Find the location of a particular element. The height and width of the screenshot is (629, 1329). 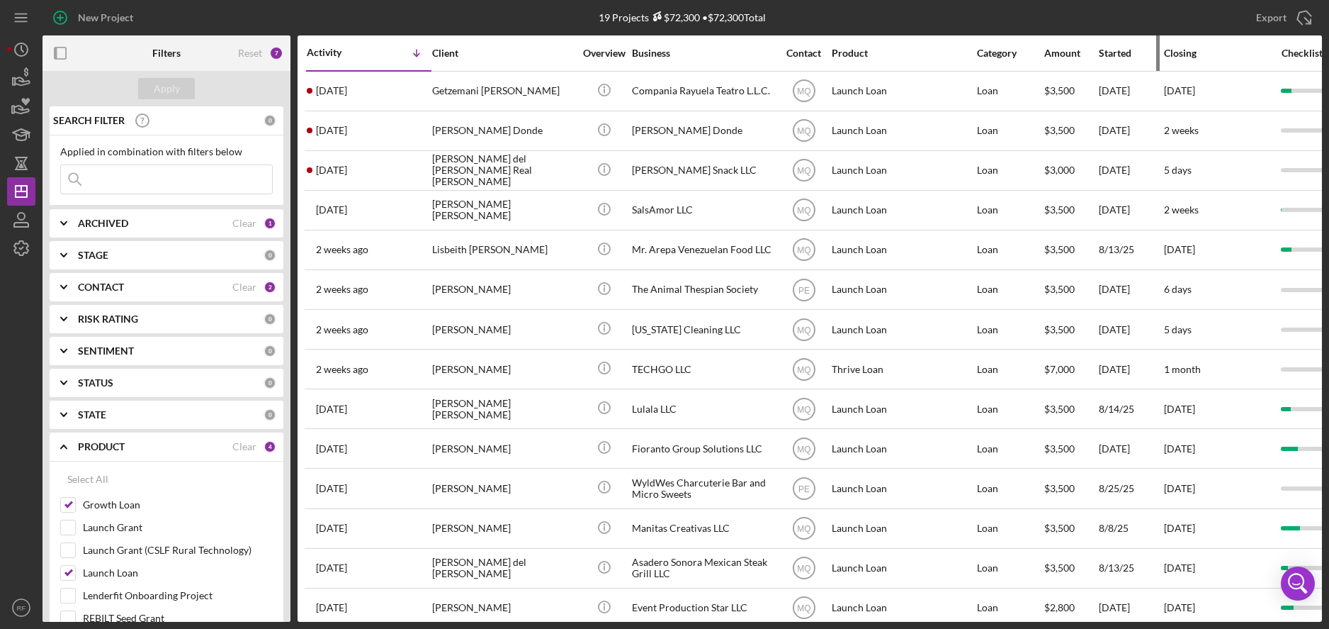

b: Filters is located at coordinates (167, 53).